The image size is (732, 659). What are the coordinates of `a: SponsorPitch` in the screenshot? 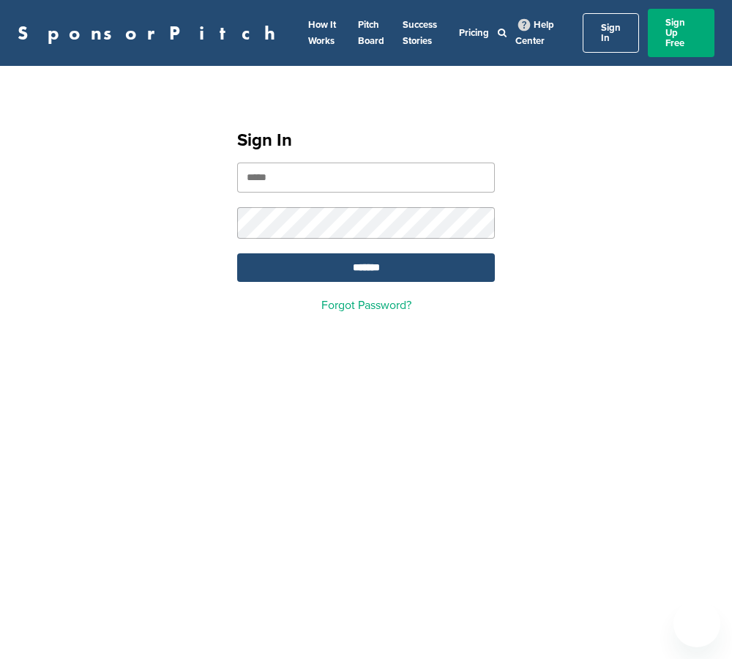 It's located at (151, 33).